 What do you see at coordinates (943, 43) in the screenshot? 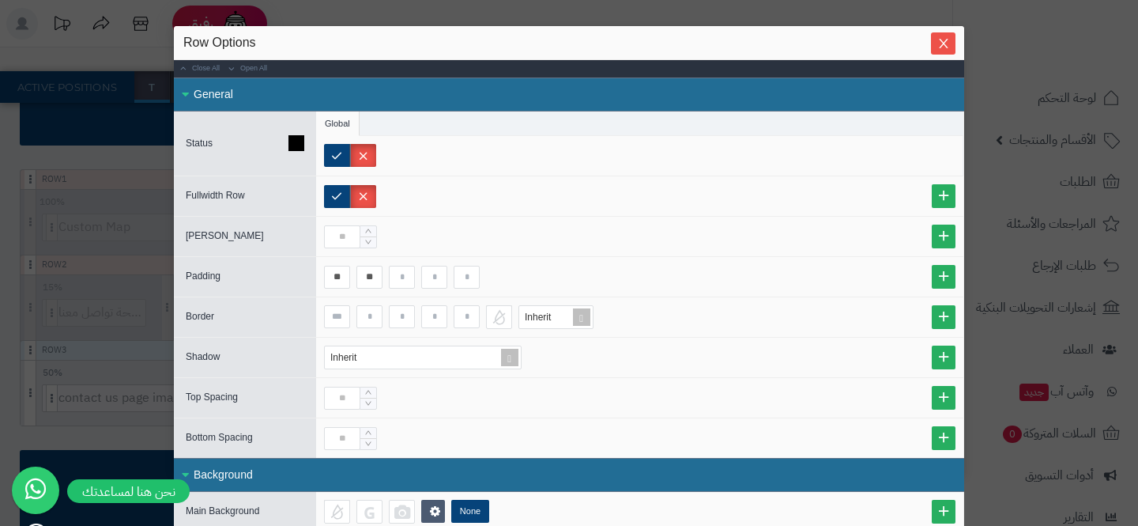
I see `button: Close` at bounding box center [943, 43].